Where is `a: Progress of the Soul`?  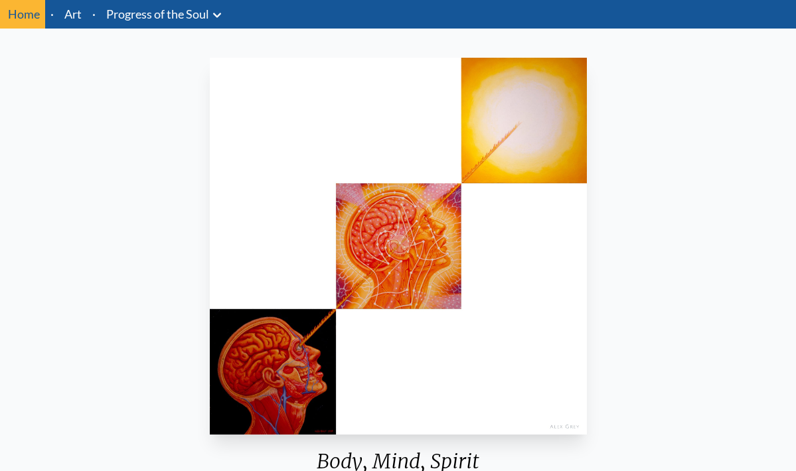
a: Progress of the Soul is located at coordinates (157, 14).